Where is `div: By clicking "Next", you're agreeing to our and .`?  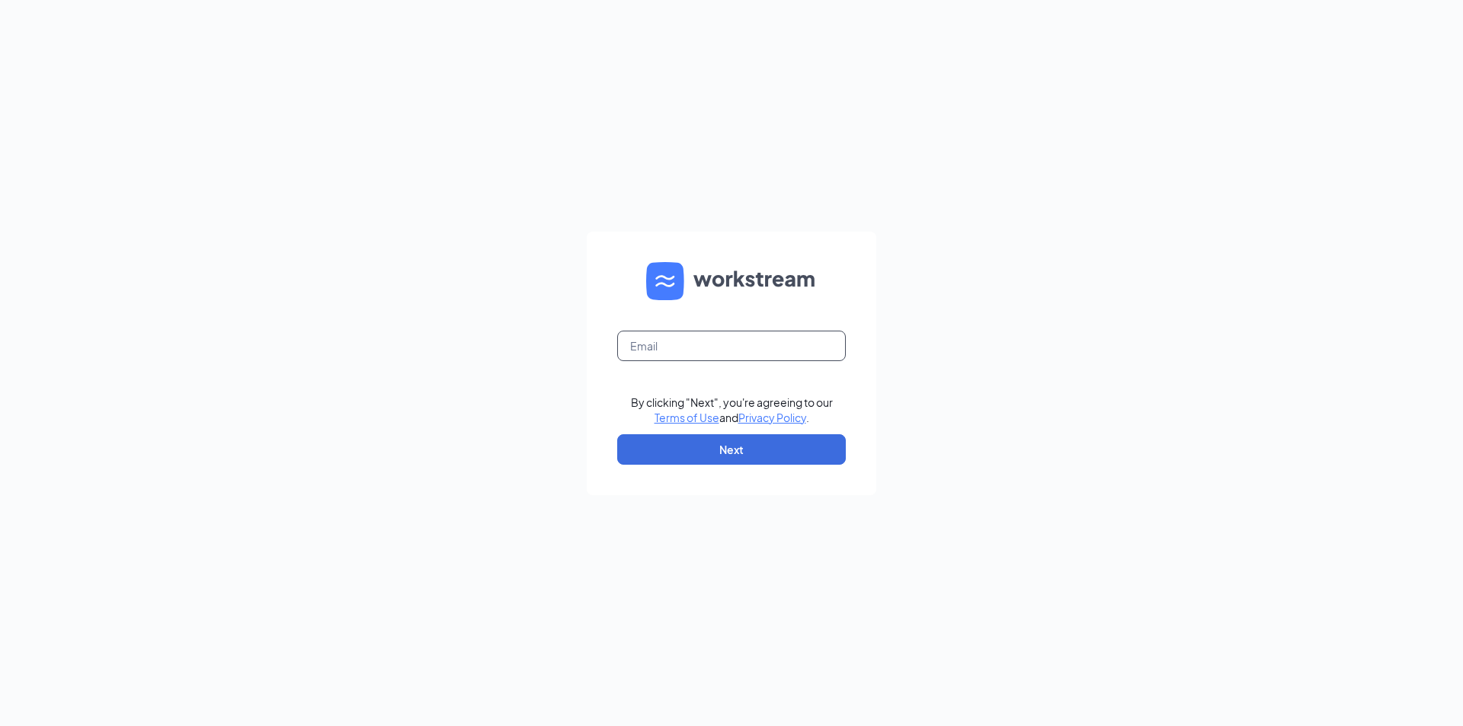 div: By clicking "Next", you're agreeing to our and . is located at coordinates (731, 410).